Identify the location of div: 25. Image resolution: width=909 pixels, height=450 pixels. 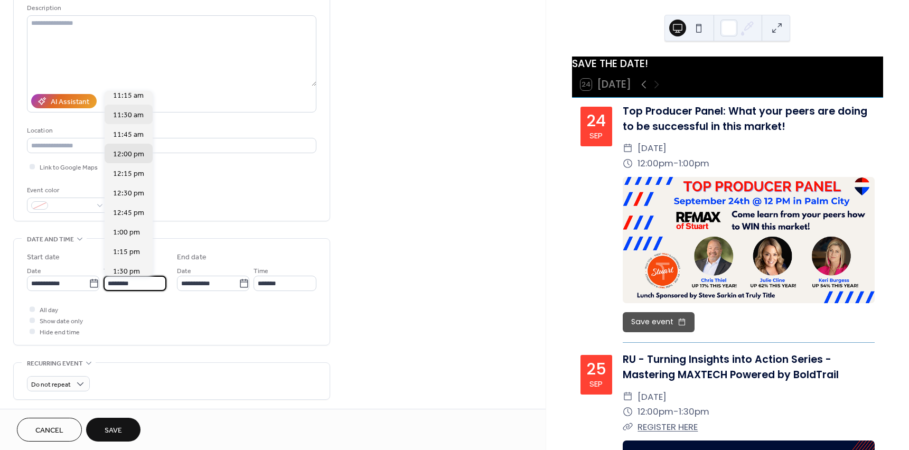
(596, 369).